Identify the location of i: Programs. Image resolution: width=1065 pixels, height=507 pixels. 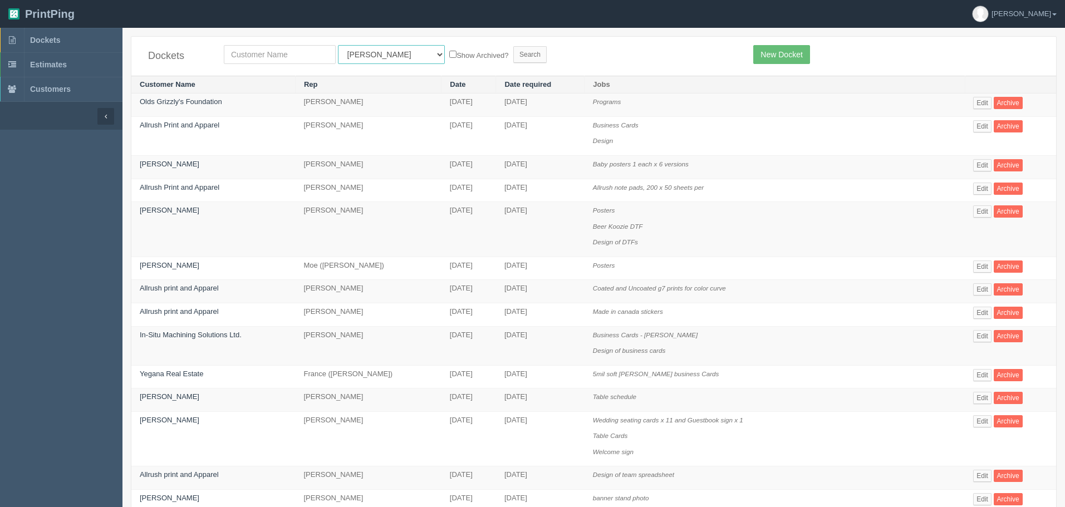
(607, 101).